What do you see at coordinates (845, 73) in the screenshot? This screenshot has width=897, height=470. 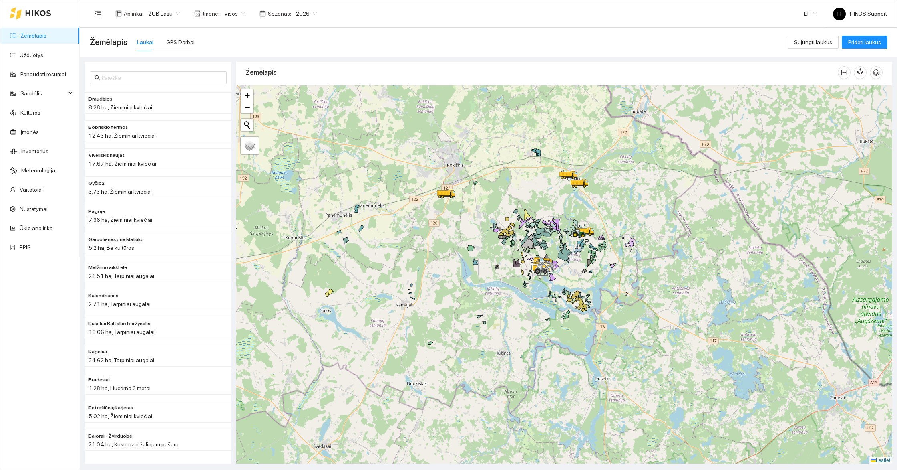 I see `span: column-width` at bounding box center [845, 73].